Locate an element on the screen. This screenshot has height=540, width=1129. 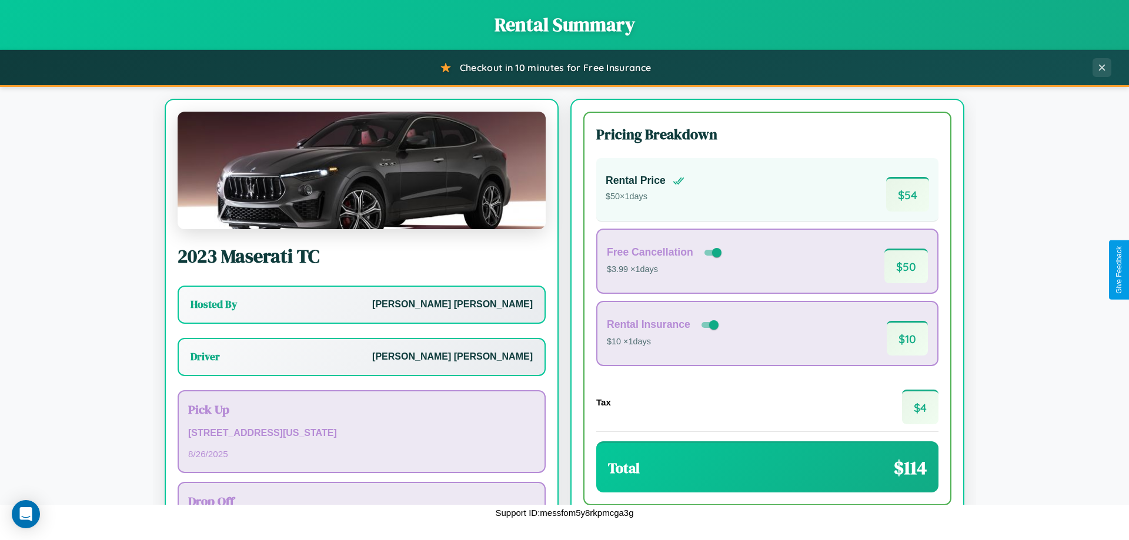
h3: Driver is located at coordinates (205, 357).